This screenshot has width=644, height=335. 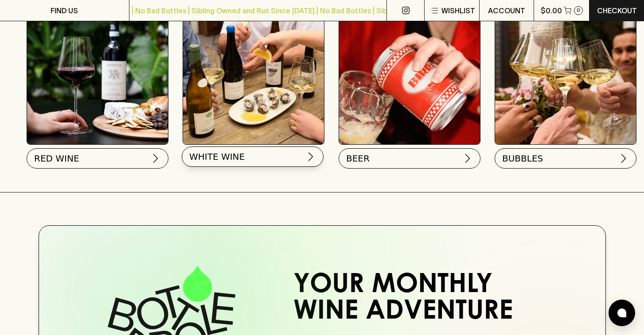 What do you see at coordinates (523, 159) in the screenshot?
I see `span: BUBBLES` at bounding box center [523, 159].